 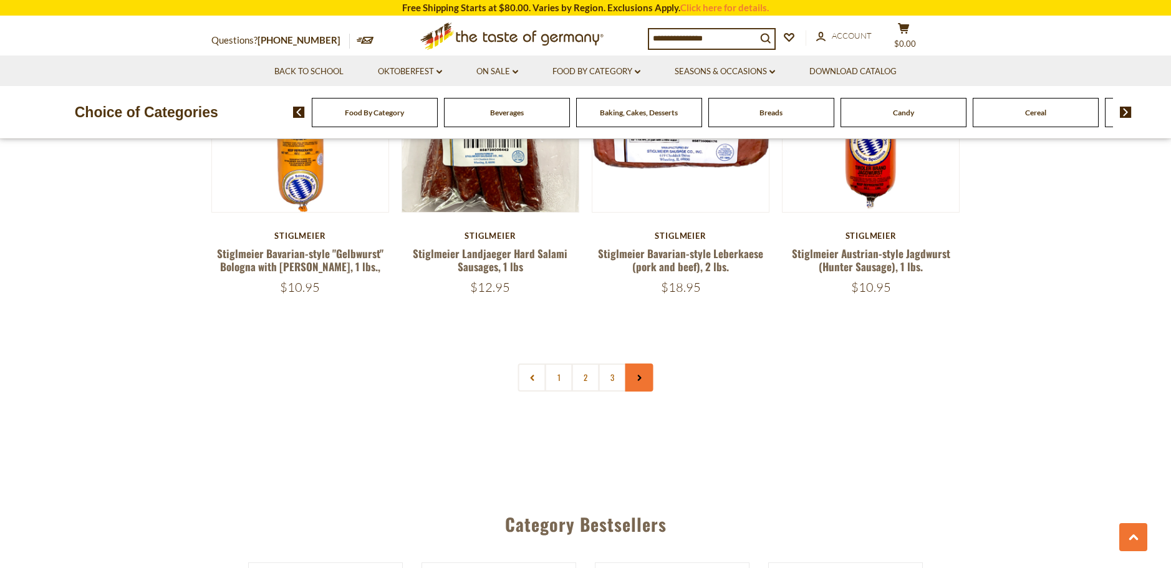 I want to click on a: Stiglmeier Bavarian-style Leberkaese (pork and beef), 2 lbs., so click(x=681, y=260).